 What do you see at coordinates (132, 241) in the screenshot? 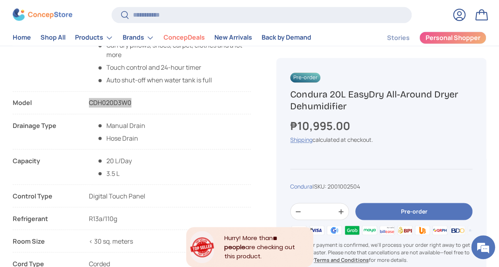
I see `li: < 30 sq. meters` at bounding box center [132, 241].